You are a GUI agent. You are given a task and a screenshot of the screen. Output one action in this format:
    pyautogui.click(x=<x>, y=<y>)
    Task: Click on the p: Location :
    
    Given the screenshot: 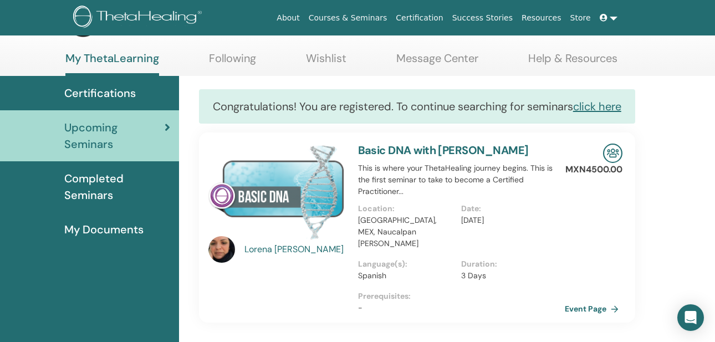 What is the action you would take?
    pyautogui.click(x=406, y=209)
    